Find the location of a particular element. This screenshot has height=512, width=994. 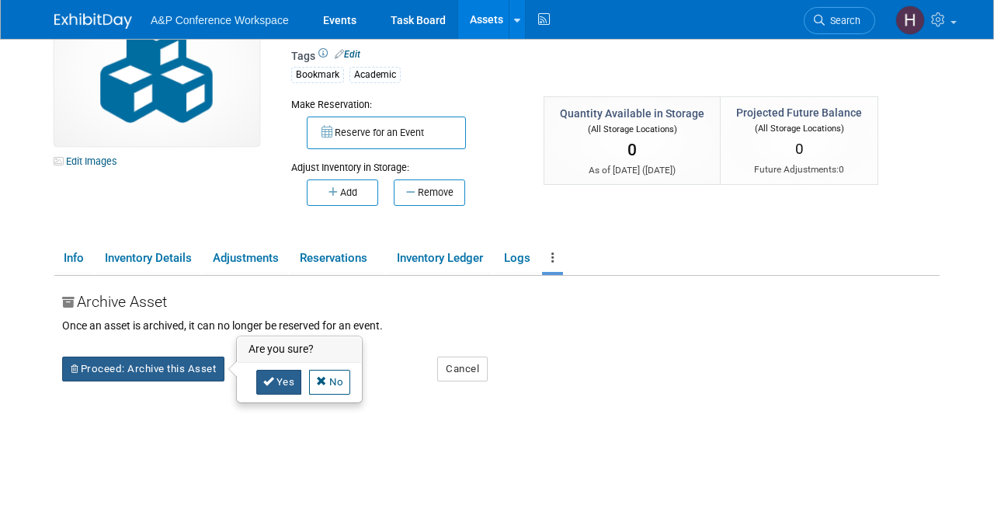

span: A&P Conference Workspace is located at coordinates (220, 20).